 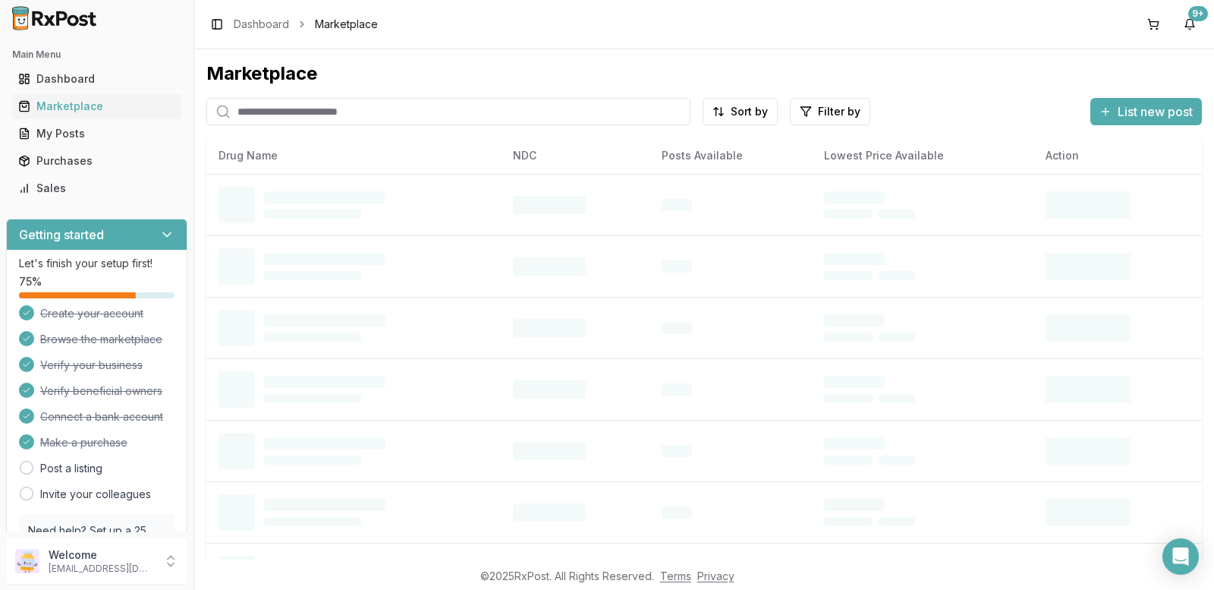 What do you see at coordinates (96, 134) in the screenshot?
I see `a: My Posts` at bounding box center [96, 134].